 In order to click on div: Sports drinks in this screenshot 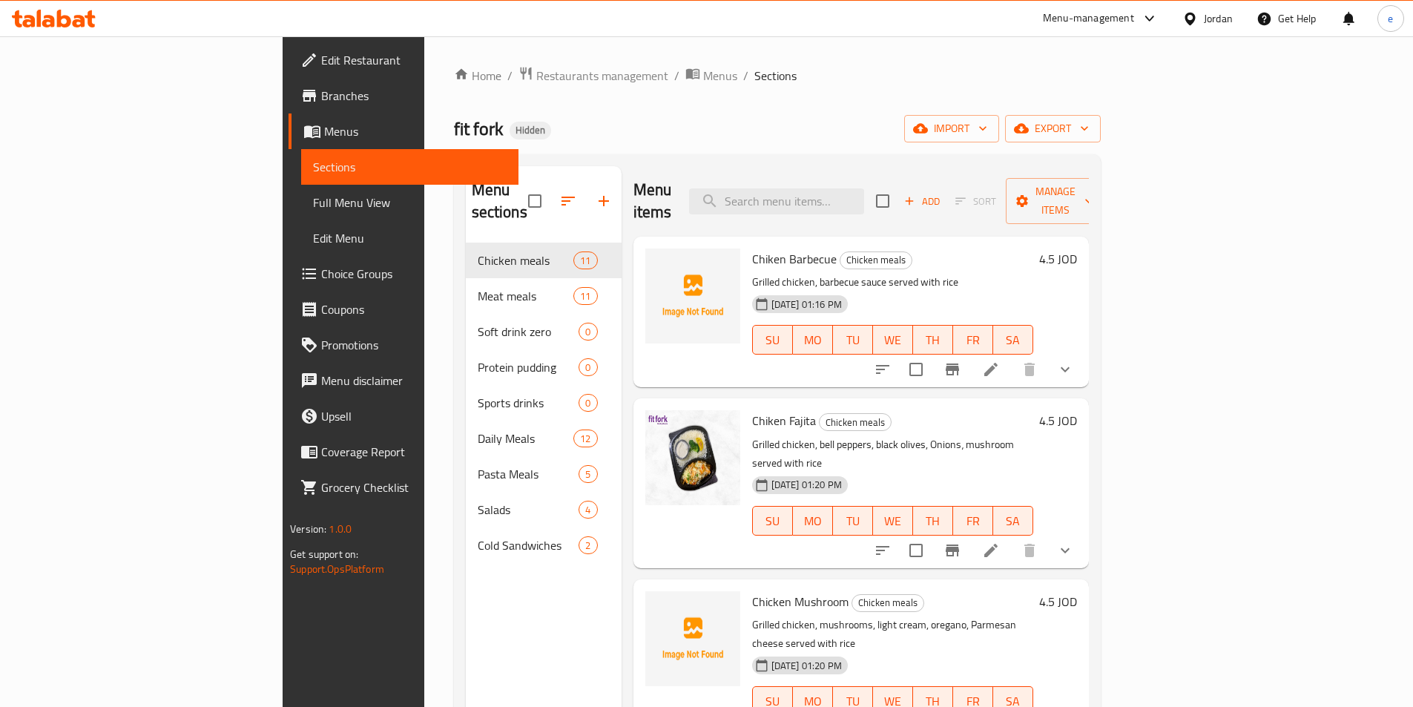, I will do `click(528, 403)`.